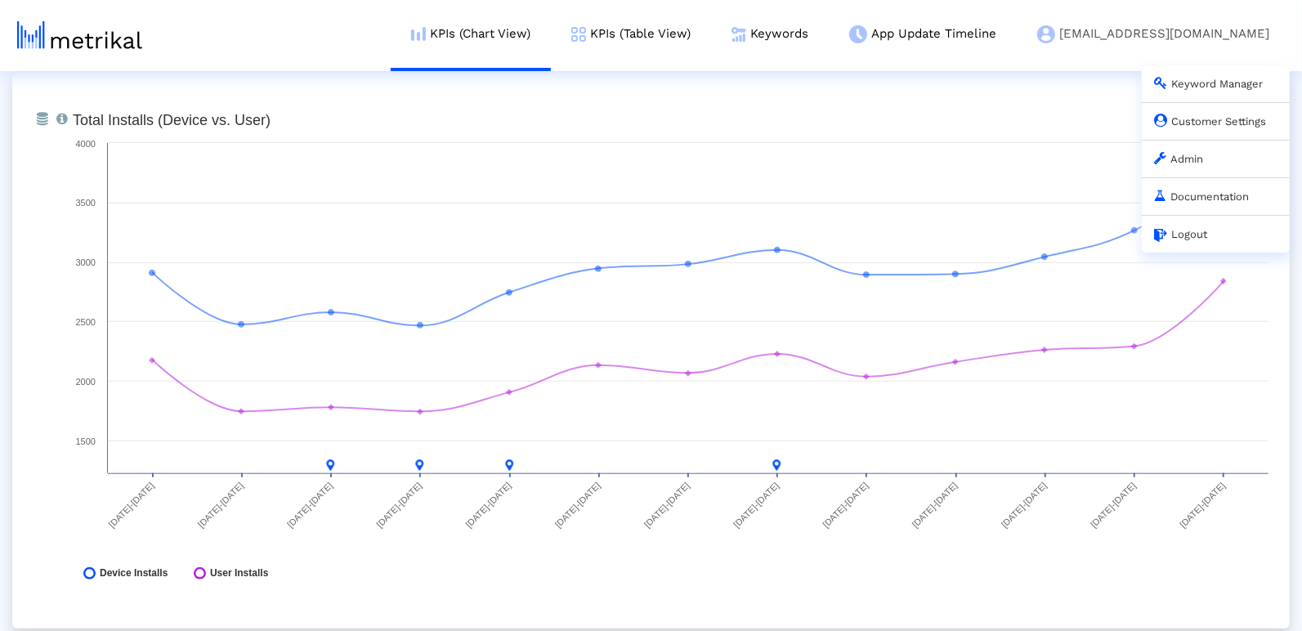  I want to click on img: logout.svg, so click(1160, 235).